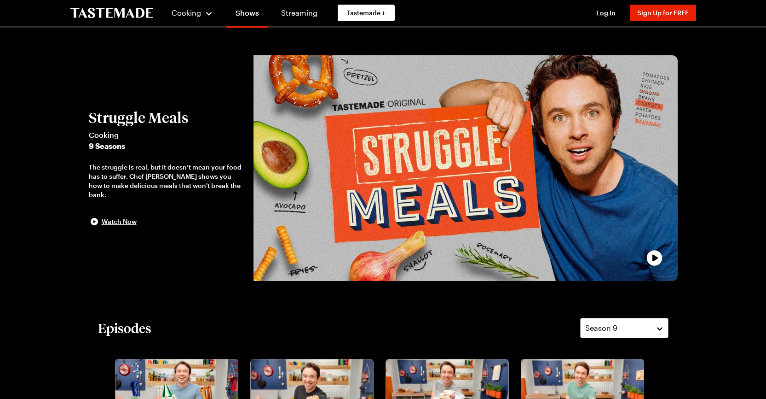  I want to click on span: Log In, so click(606, 12).